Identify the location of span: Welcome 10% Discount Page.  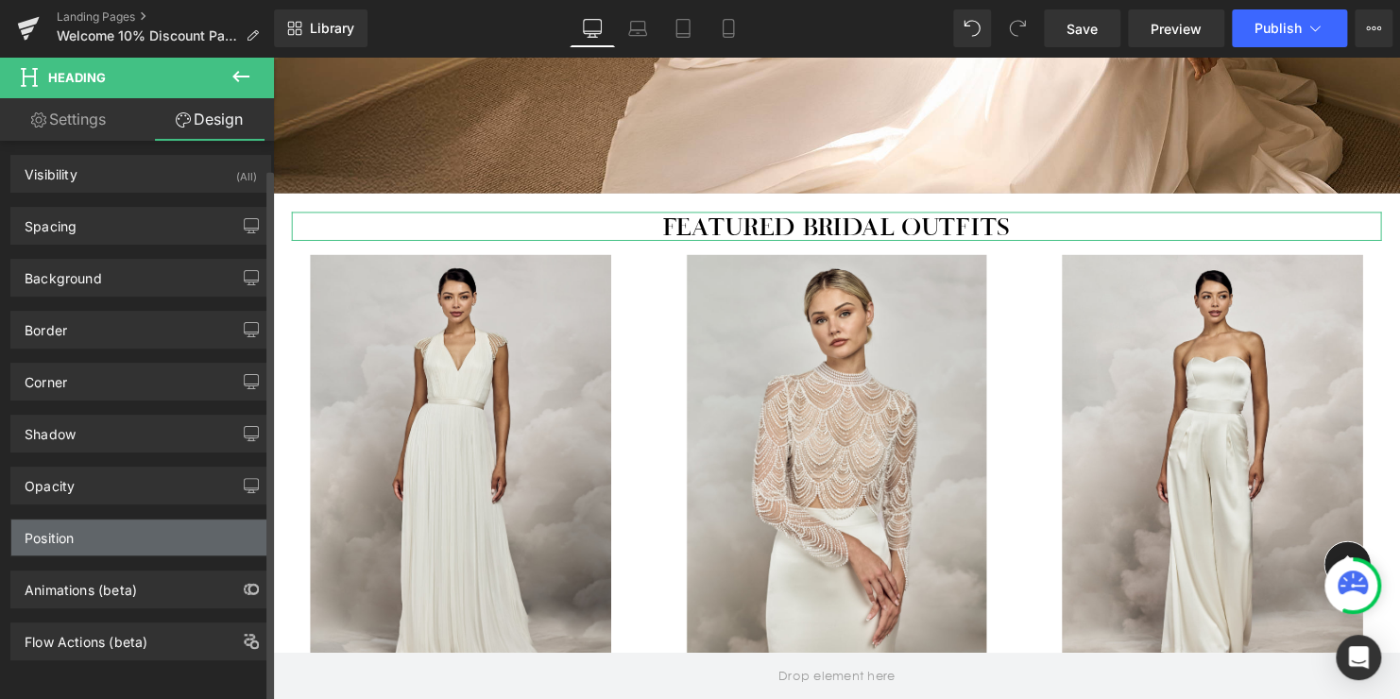
(147, 36).